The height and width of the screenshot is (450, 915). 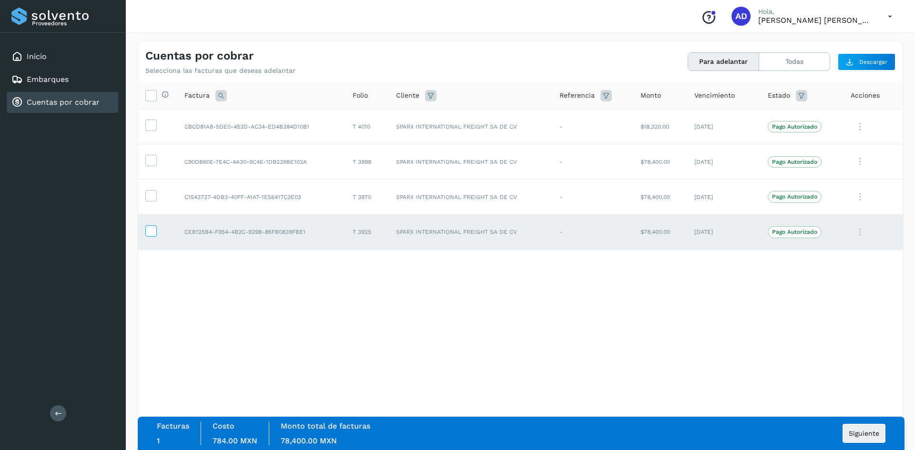 I want to click on span: 78,400.00 MXN, so click(x=309, y=441).